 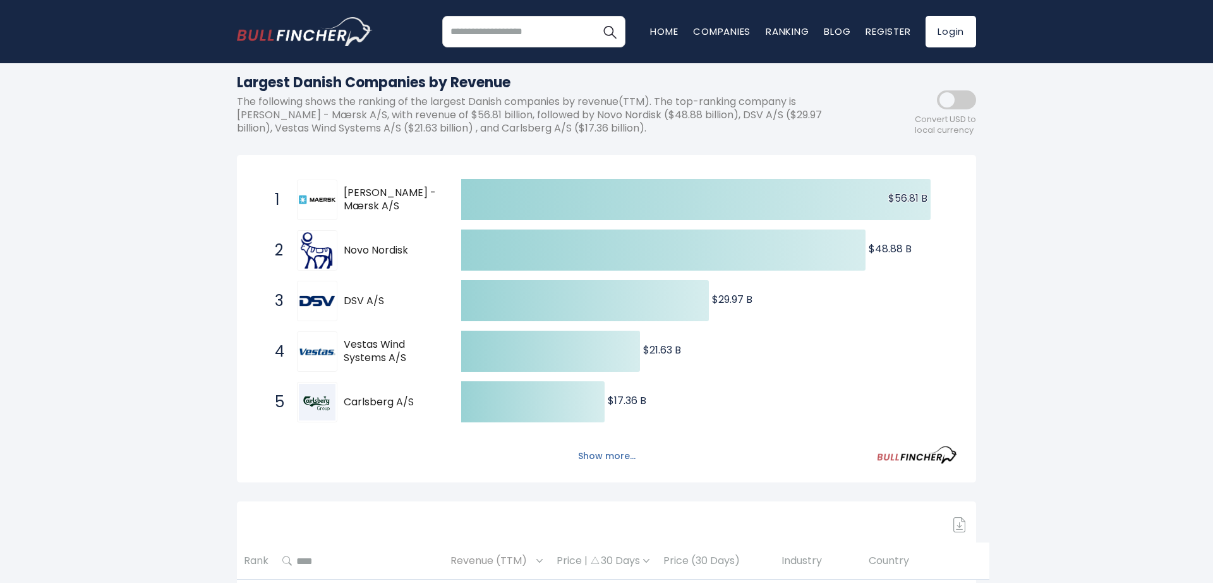 I want to click on text: $56.81 B, so click(x=908, y=198).